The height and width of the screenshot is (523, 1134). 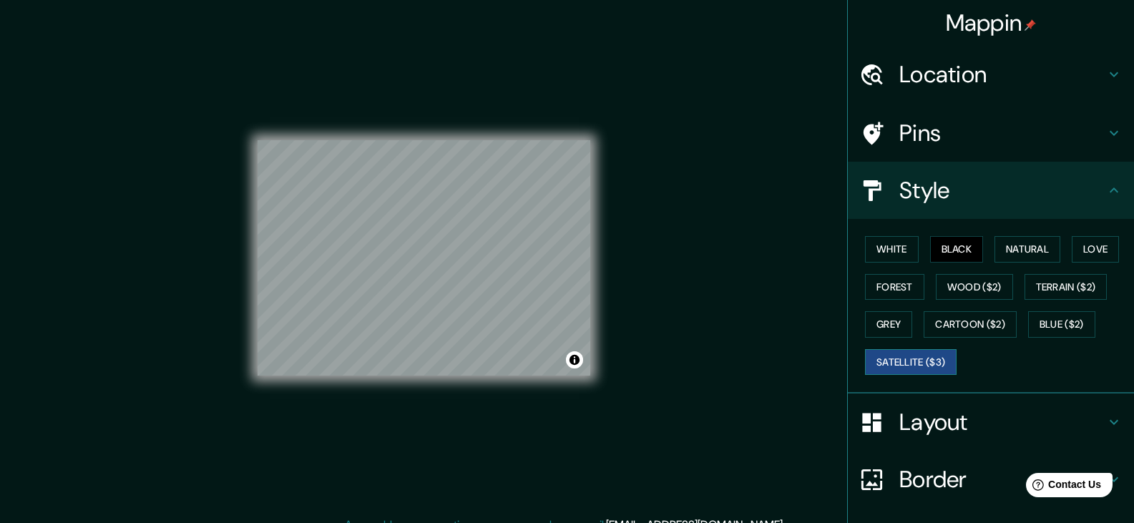 What do you see at coordinates (424, 258) in the screenshot?
I see `canvas: Map` at bounding box center [424, 258].